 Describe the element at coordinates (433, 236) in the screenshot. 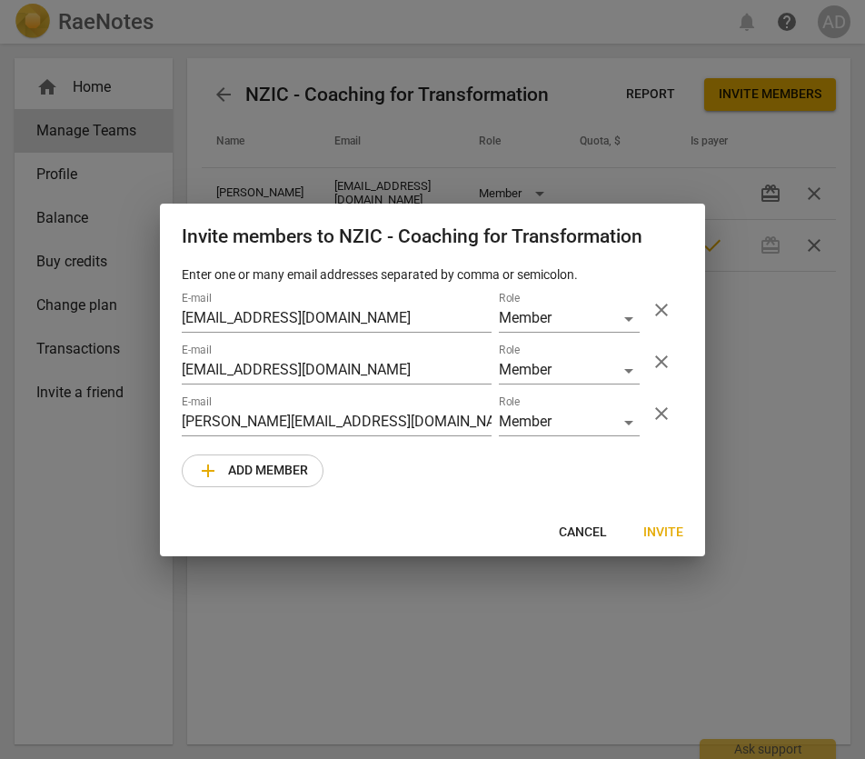

I see `h2: Invite members to NZIC - Coaching for Transformation` at that location.